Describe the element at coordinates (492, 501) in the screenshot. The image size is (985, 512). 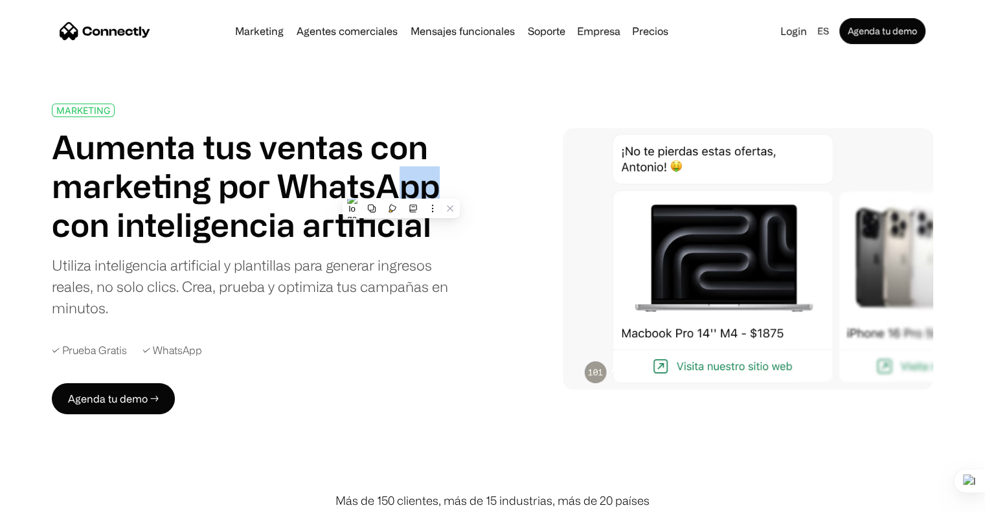
I see `div: Más de 150 clientes, más de 15 industrias, más de 20 países` at that location.